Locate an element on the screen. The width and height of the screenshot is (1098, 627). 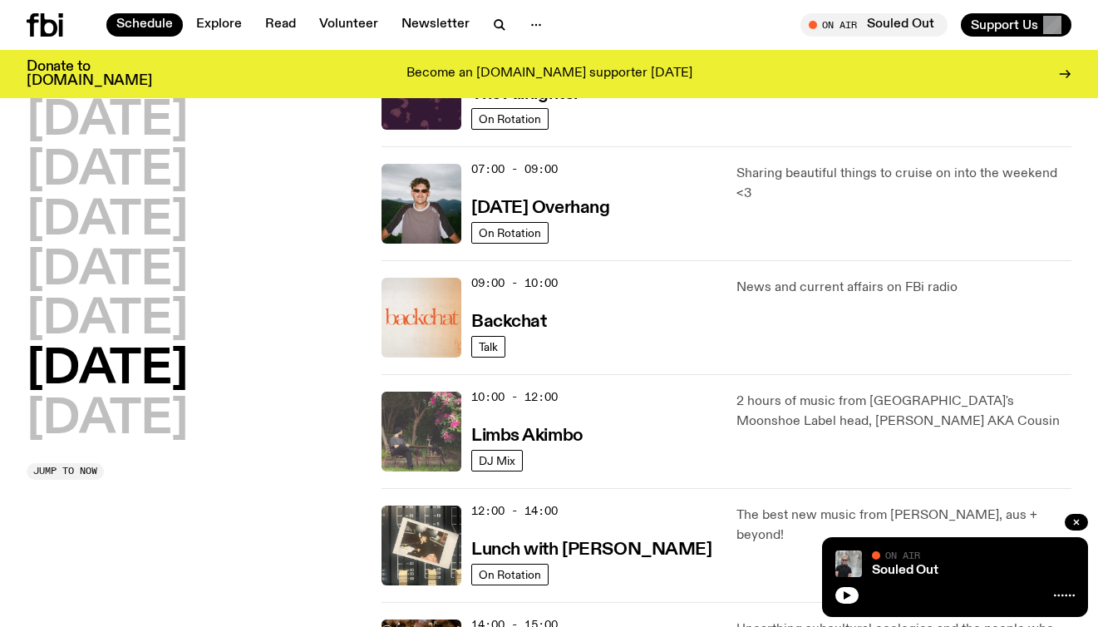
a: Talk is located at coordinates (488, 347).